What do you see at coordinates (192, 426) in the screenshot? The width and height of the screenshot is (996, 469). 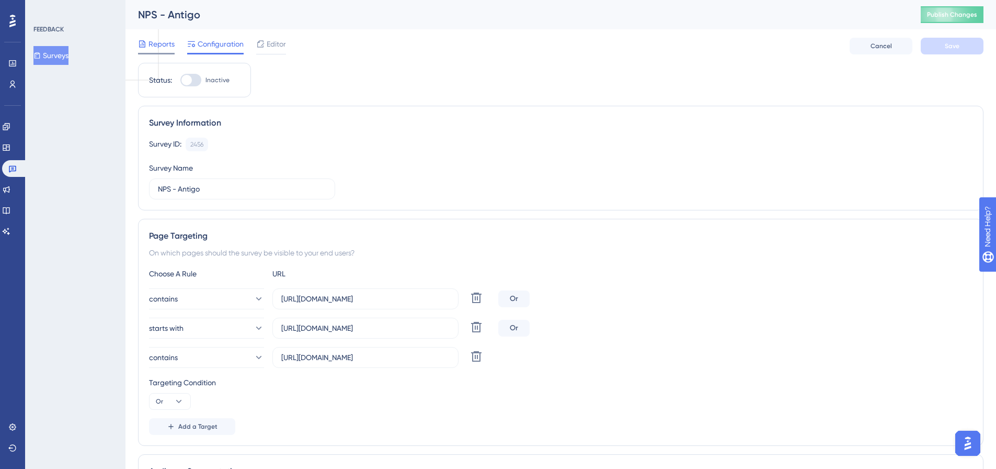 I see `button: Add a Target` at bounding box center [192, 426].